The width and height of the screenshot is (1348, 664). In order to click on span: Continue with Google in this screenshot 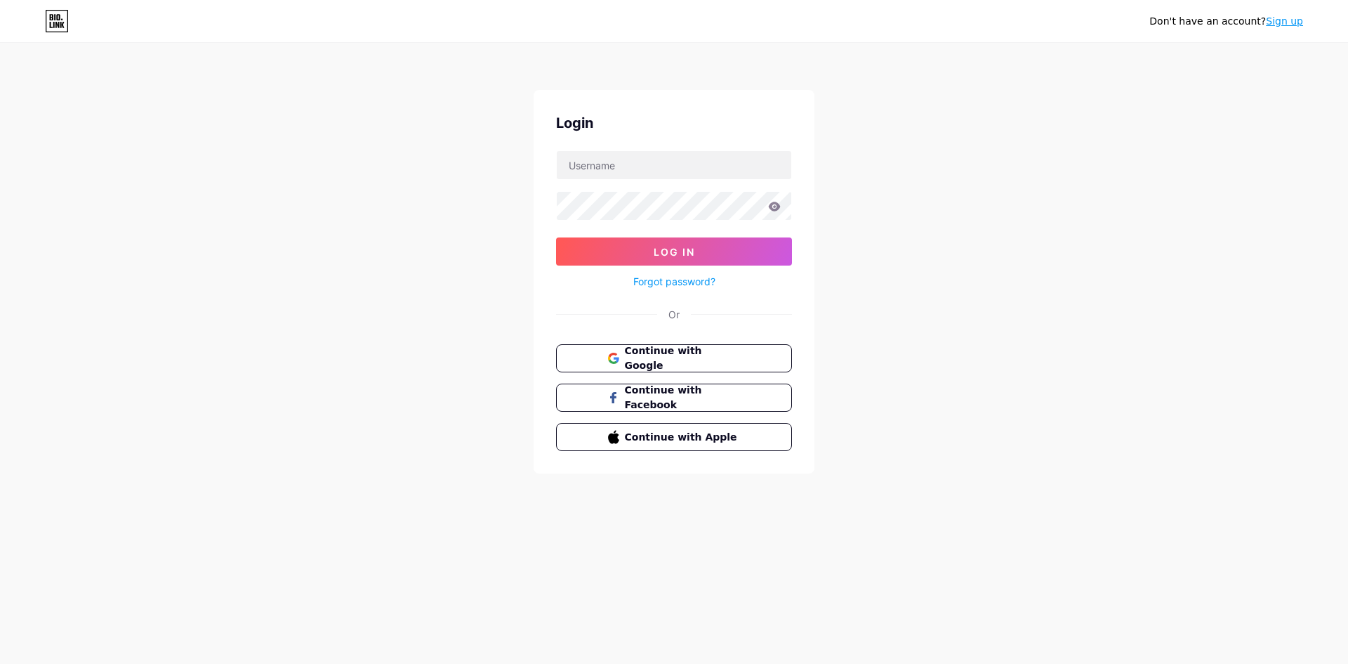, I will do `click(683, 358)`.